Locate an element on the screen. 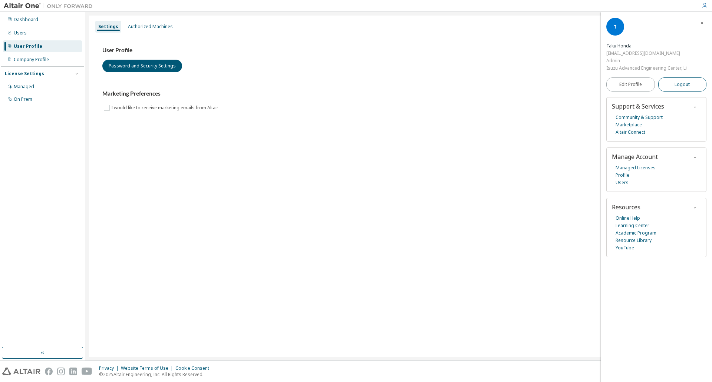 The width and height of the screenshot is (712, 382). div: Managed is located at coordinates (24, 87).